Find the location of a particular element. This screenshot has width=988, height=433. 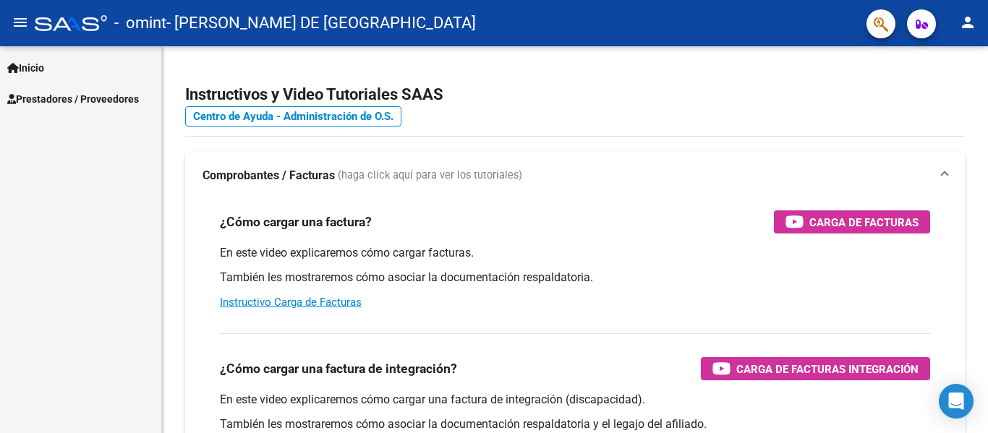

span: (haga click aquí para ver los tutoriales) is located at coordinates (430, 176).